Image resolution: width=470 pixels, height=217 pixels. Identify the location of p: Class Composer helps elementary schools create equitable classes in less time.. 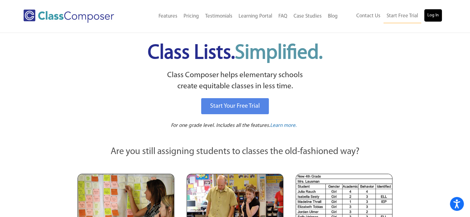
(235, 81).